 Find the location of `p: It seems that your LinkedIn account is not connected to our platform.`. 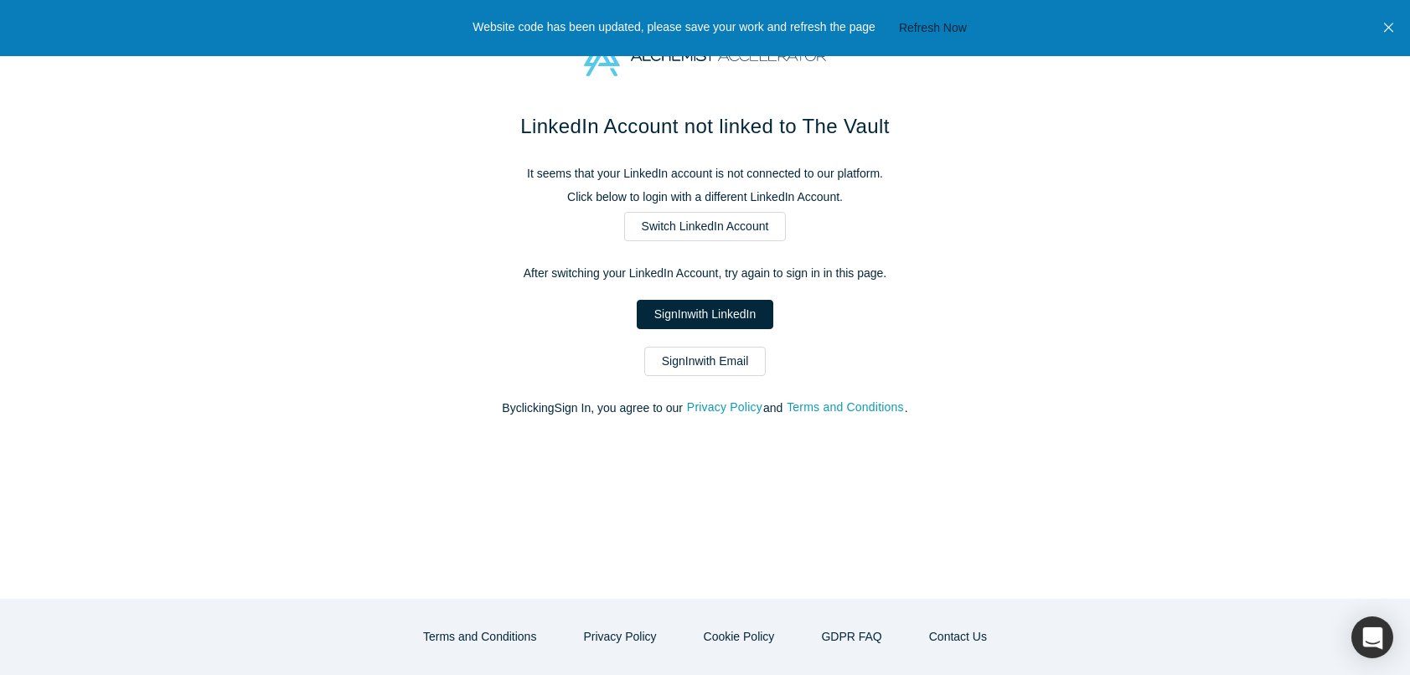

p: It seems that your LinkedIn account is not connected to our platform. is located at coordinates (706, 173).